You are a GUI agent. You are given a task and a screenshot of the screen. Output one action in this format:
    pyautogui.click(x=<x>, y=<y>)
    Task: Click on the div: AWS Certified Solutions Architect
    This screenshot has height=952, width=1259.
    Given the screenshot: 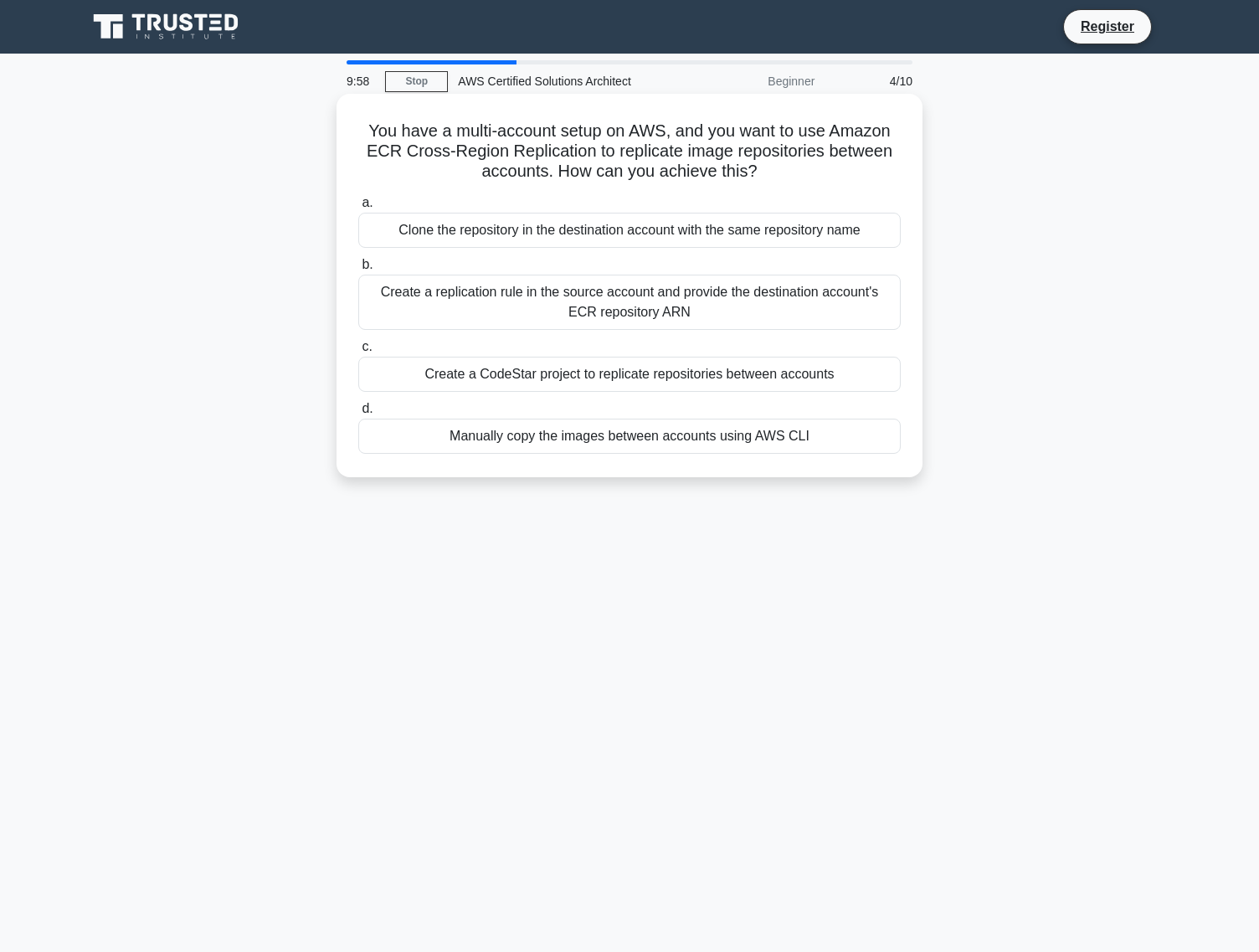 What is the action you would take?
    pyautogui.click(x=562, y=81)
    